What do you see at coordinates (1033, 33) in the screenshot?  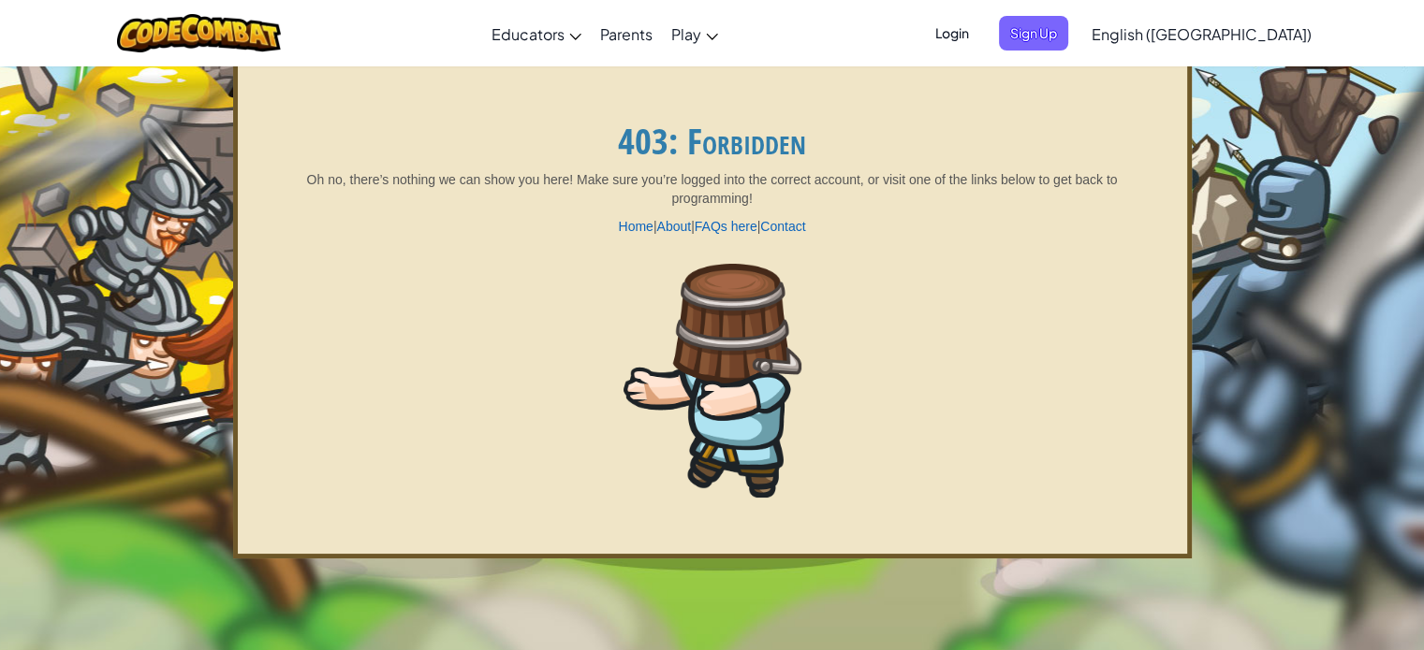 I see `button: Sign Up` at bounding box center [1033, 33].